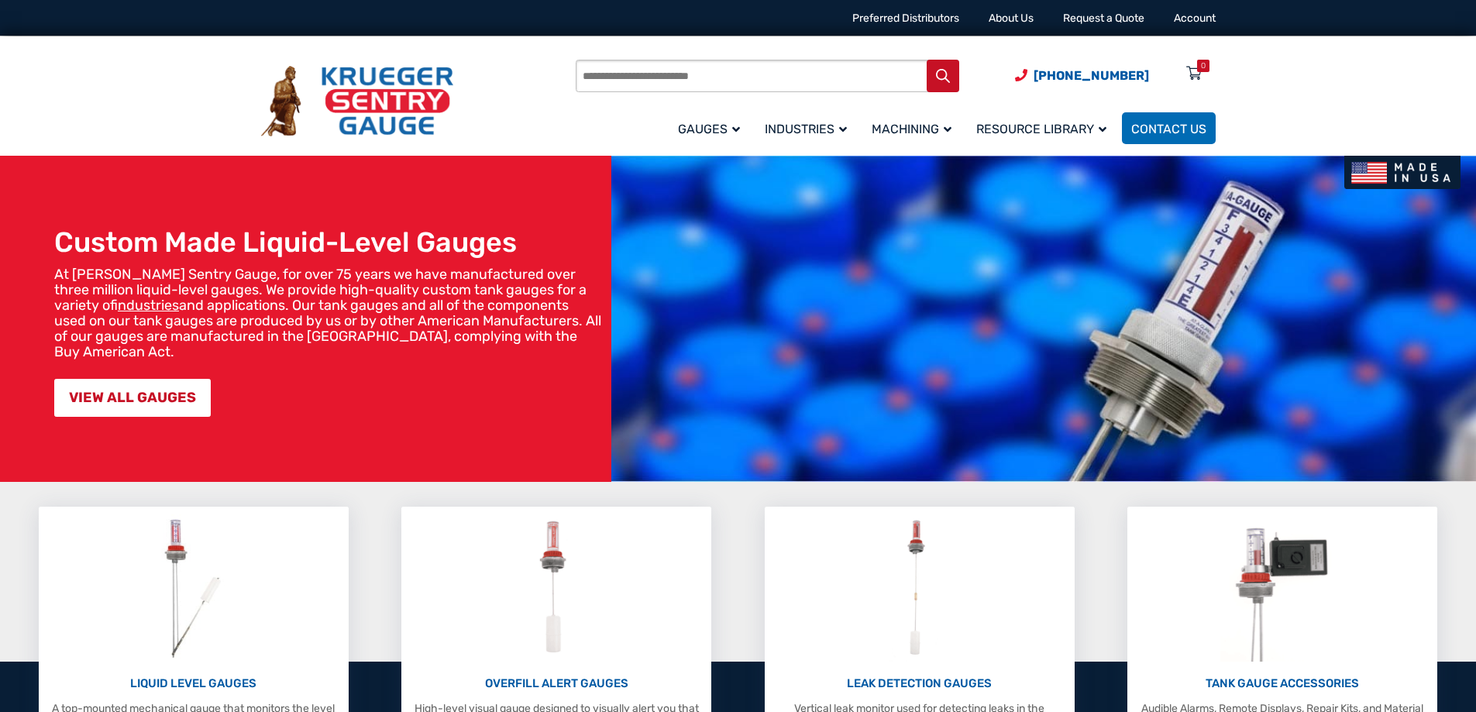 The width and height of the screenshot is (1476, 712). What do you see at coordinates (132, 397) in the screenshot?
I see `a: VIEW ALL GAUGES` at bounding box center [132, 397].